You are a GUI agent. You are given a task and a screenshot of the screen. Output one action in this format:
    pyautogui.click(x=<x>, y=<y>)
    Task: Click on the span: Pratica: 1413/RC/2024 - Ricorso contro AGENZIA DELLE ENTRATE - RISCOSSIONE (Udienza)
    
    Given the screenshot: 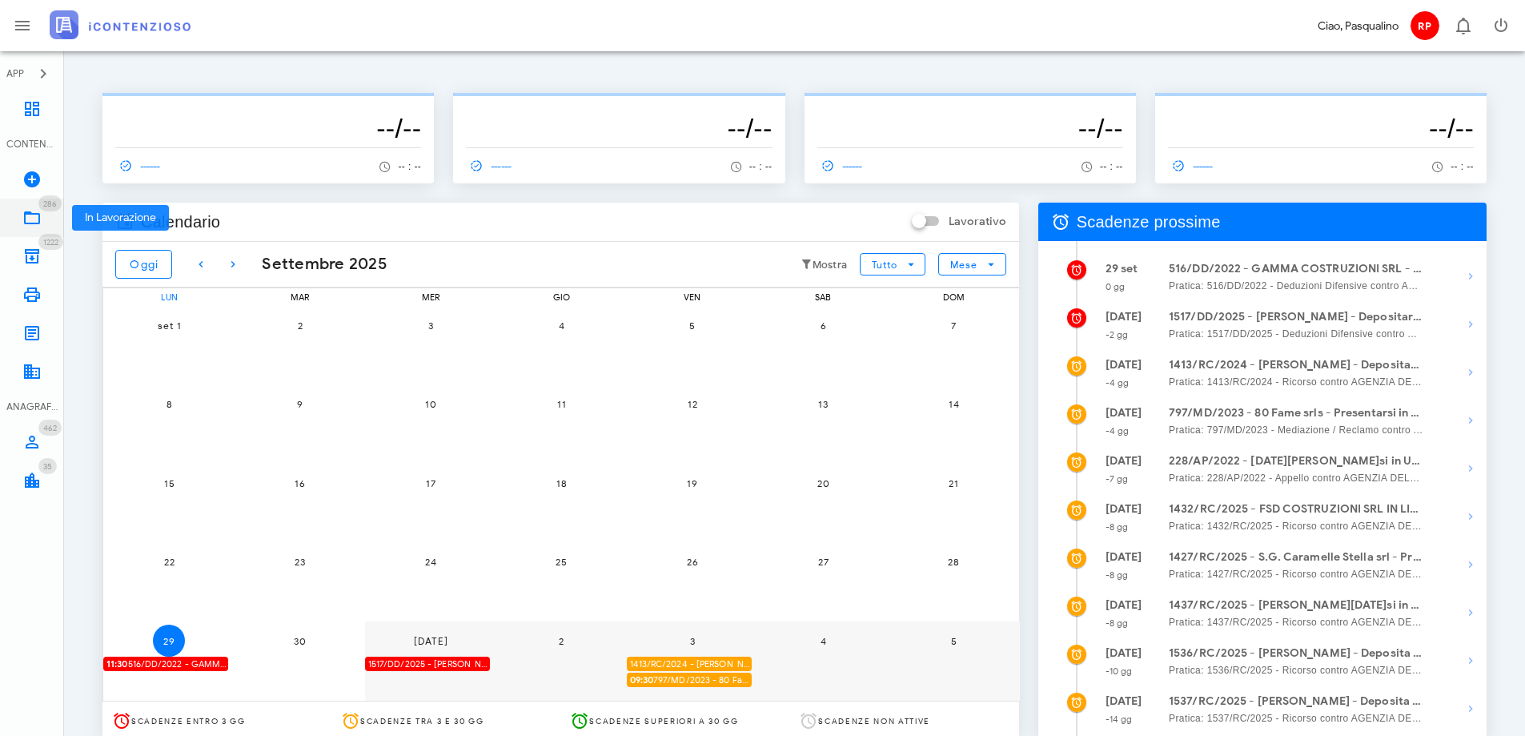 What is the action you would take?
    pyautogui.click(x=1296, y=382)
    